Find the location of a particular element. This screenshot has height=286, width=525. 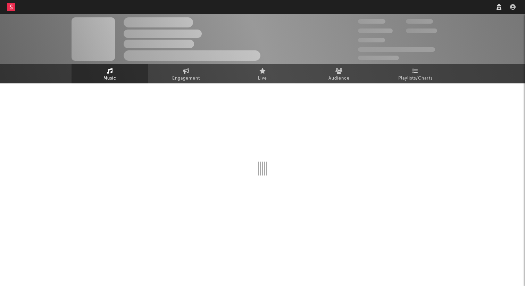

a: Engagement is located at coordinates (186, 74).